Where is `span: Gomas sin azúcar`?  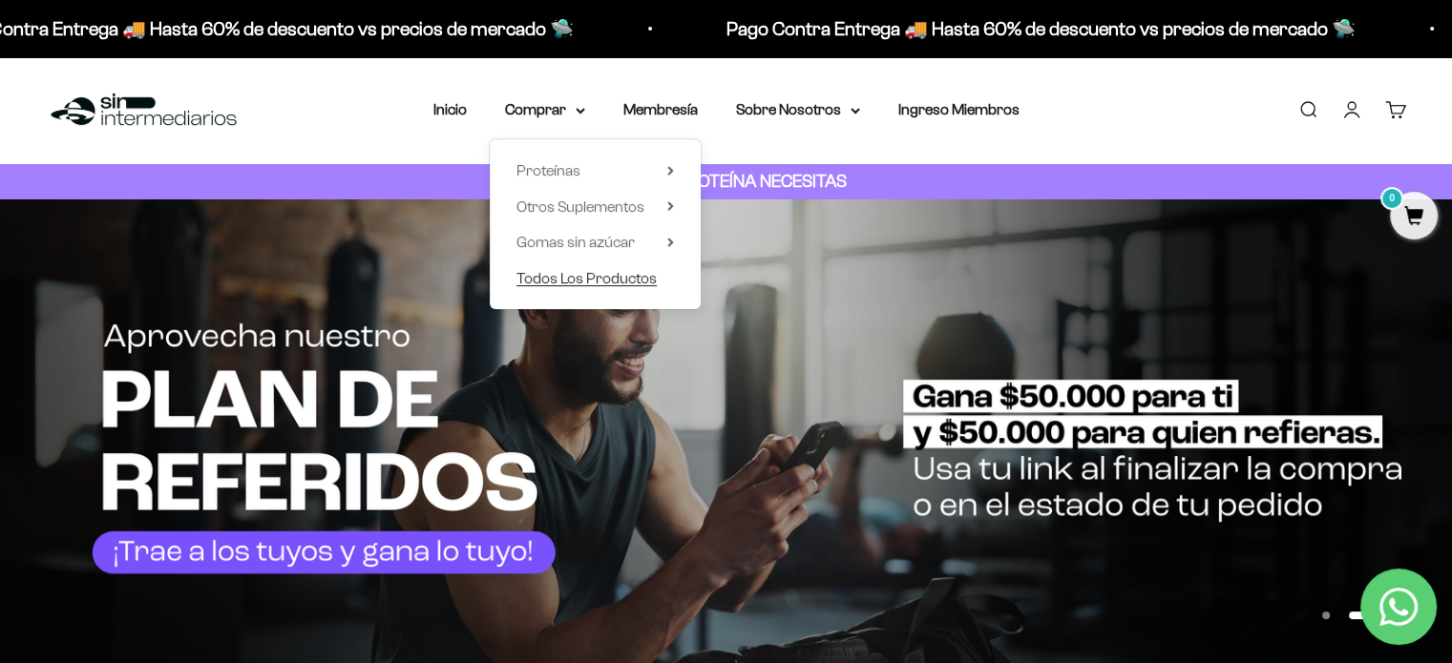
span: Gomas sin azúcar is located at coordinates (576, 242).